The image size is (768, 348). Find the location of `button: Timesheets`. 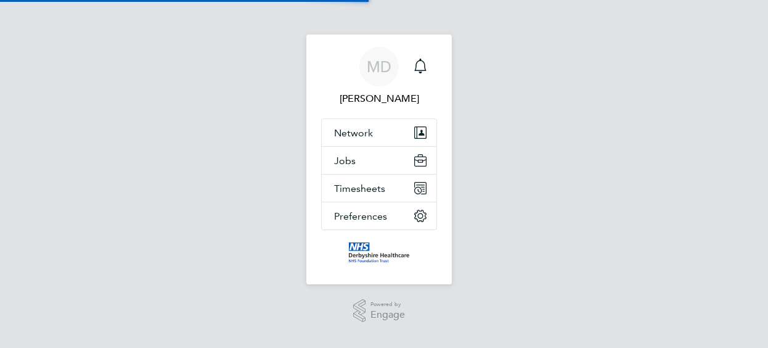

button: Timesheets is located at coordinates (379, 188).